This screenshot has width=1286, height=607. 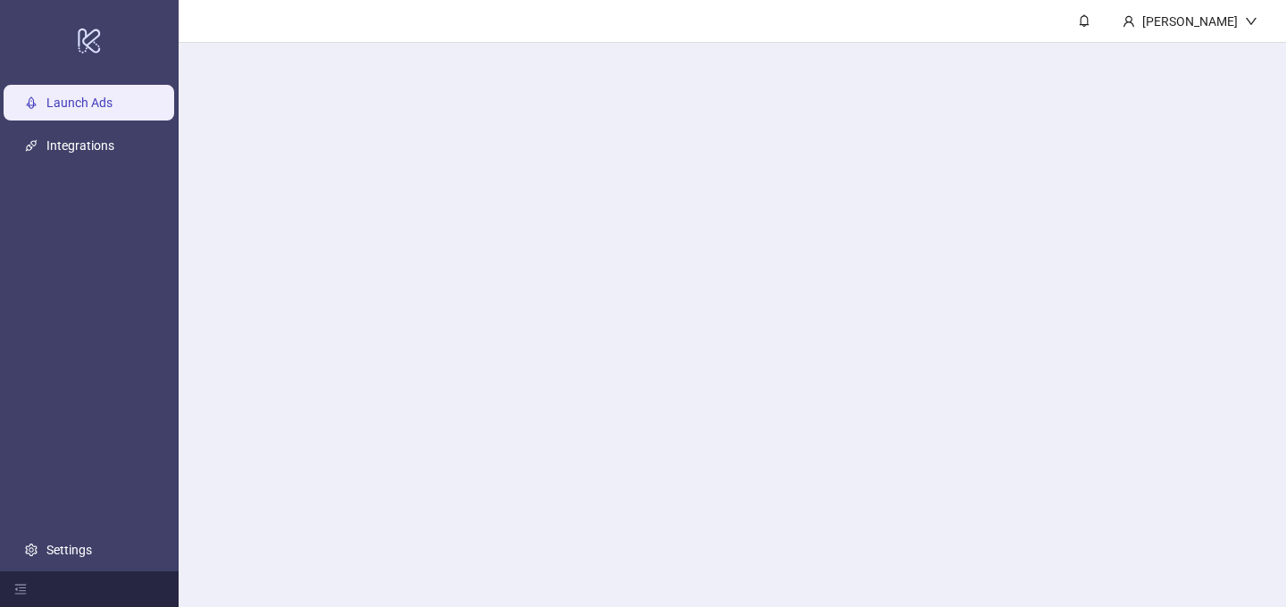 I want to click on span: menu-fold, so click(x=21, y=589).